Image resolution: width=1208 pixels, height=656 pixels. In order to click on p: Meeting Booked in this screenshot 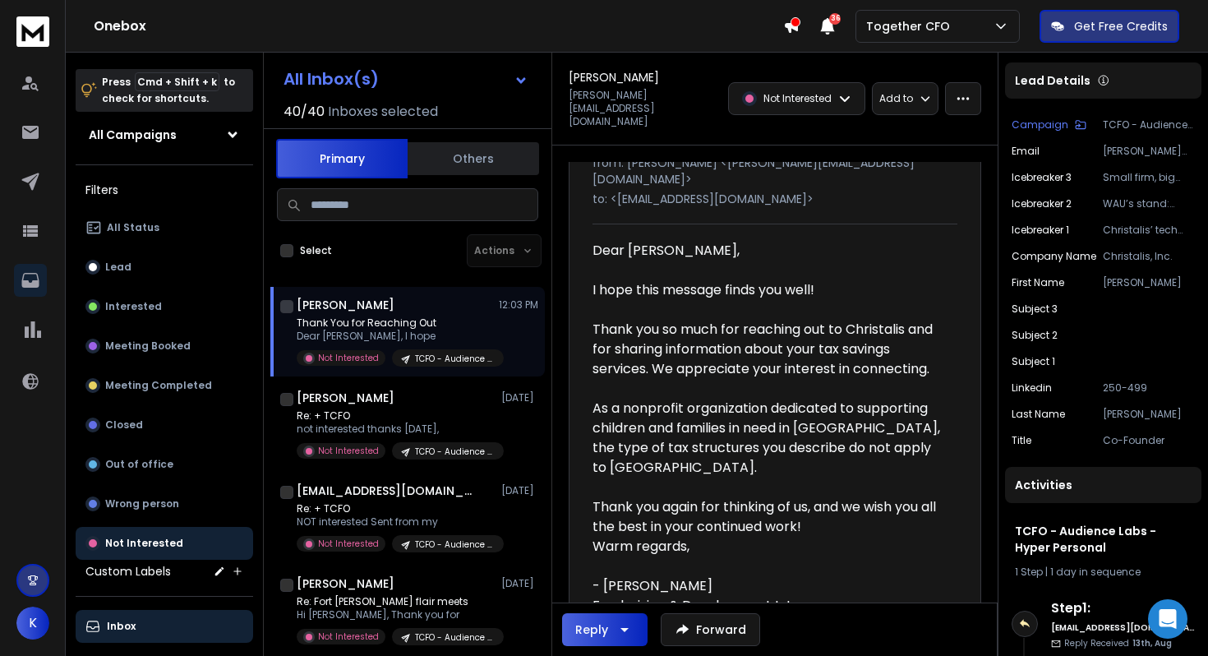, I will do `click(148, 346)`.